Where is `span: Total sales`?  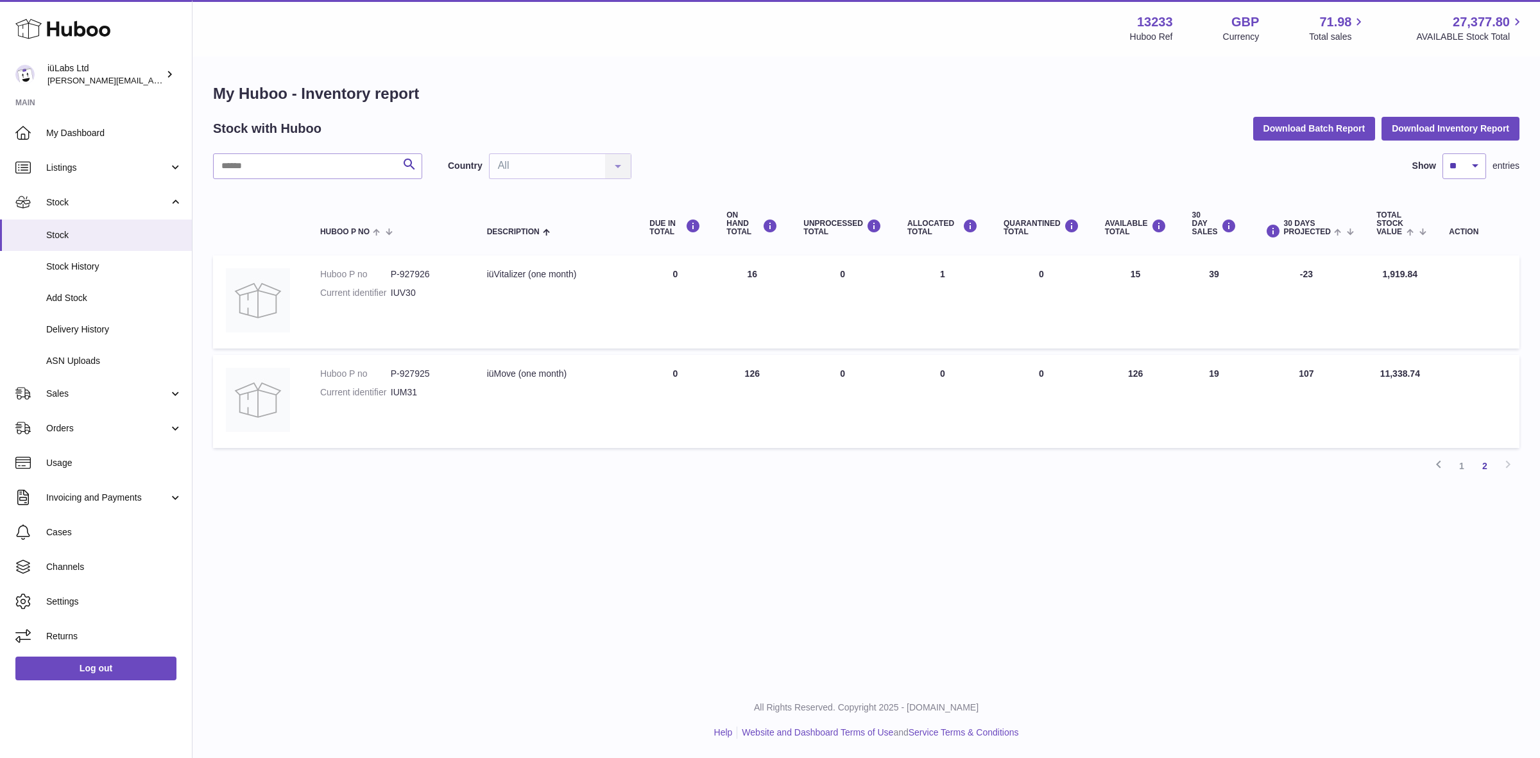
span: Total sales is located at coordinates (1337, 37).